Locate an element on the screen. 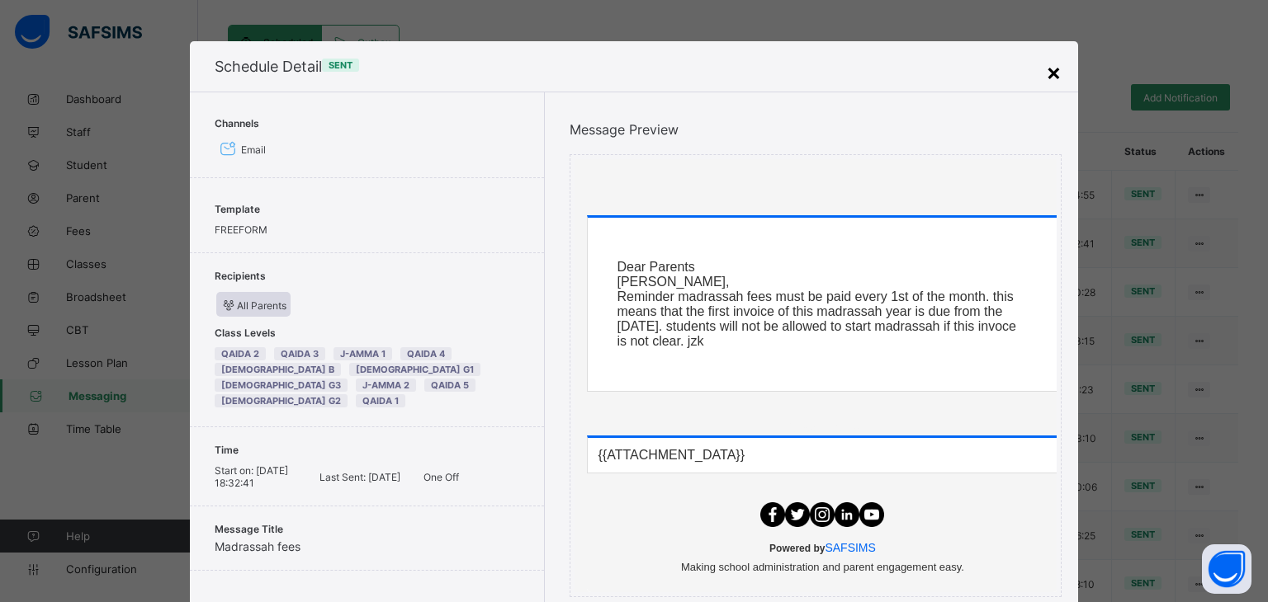 This screenshot has height=602, width=1268. p: Making school administration and parent engagement easy. is located at coordinates (822, 567).